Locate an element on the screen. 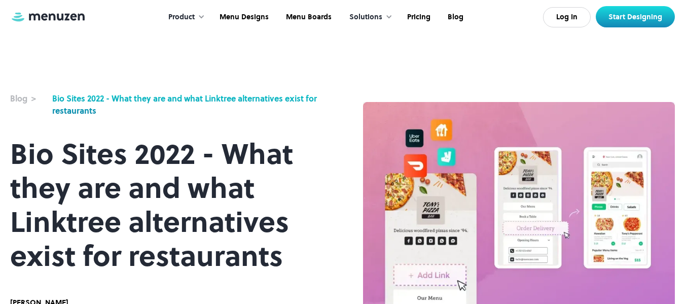  a: Menu Boards is located at coordinates (308, 17).